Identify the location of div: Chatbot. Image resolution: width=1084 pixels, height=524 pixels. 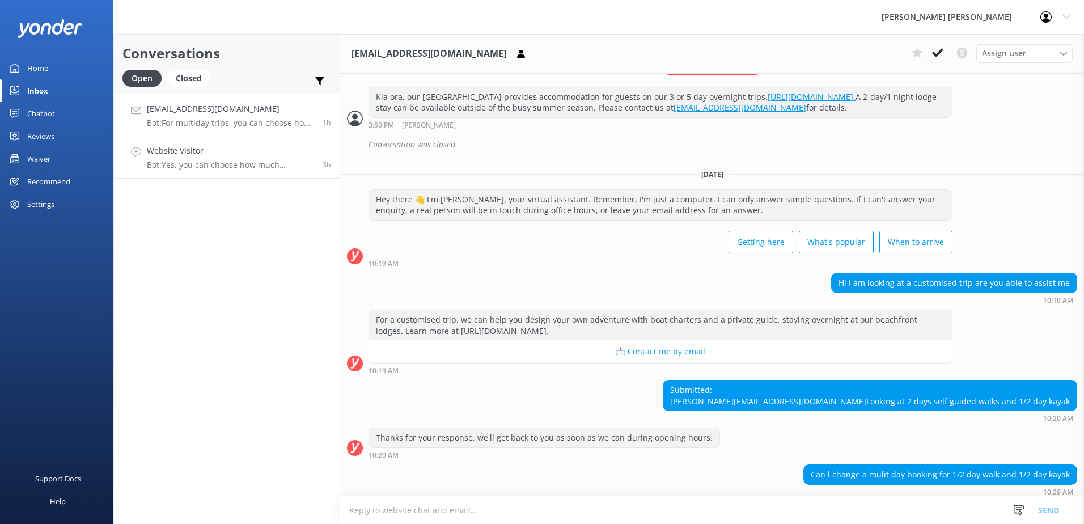
(41, 113).